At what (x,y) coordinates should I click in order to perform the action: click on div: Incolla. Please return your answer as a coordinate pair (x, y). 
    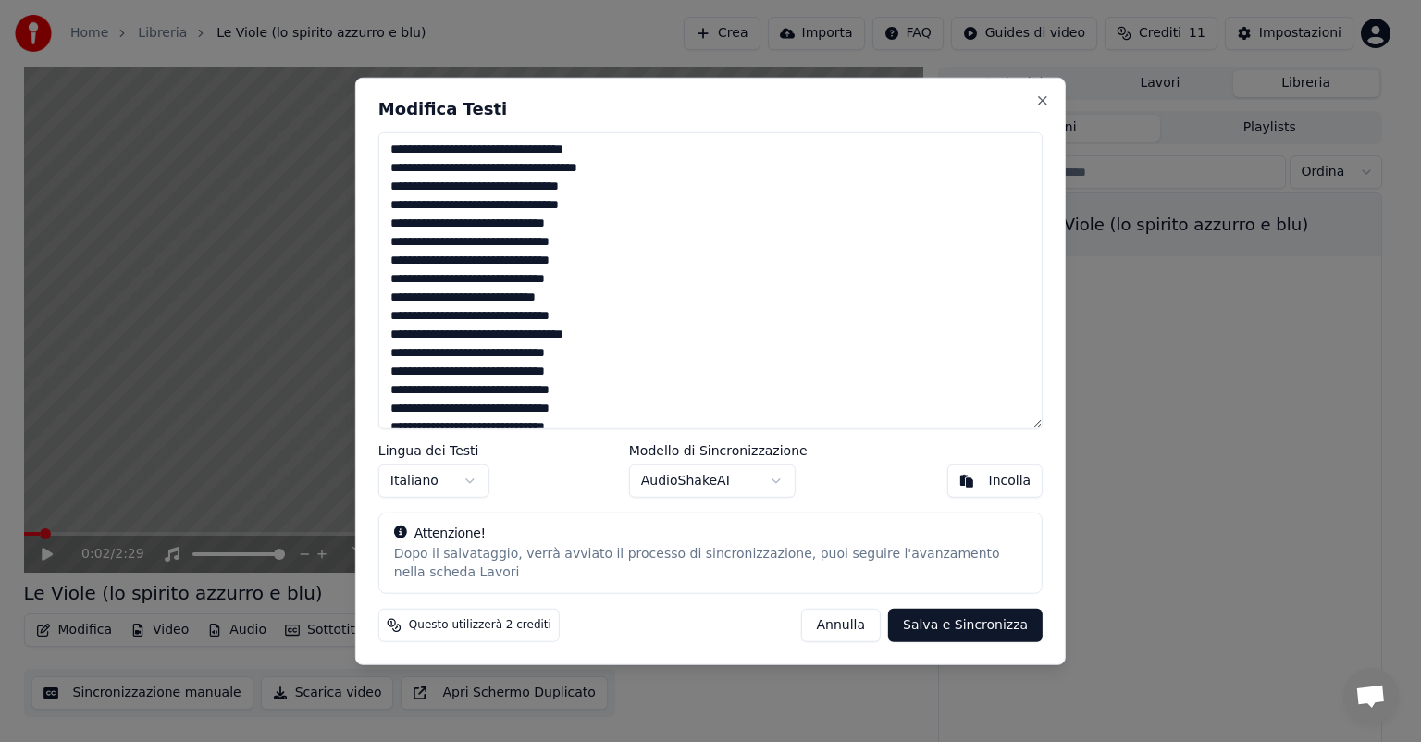
    Looking at the image, I should click on (1010, 480).